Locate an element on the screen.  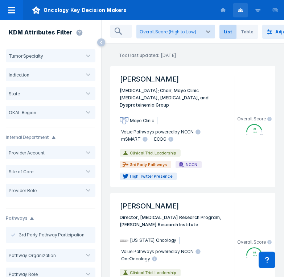
img: mayo-clinic.png is located at coordinates (124, 120).